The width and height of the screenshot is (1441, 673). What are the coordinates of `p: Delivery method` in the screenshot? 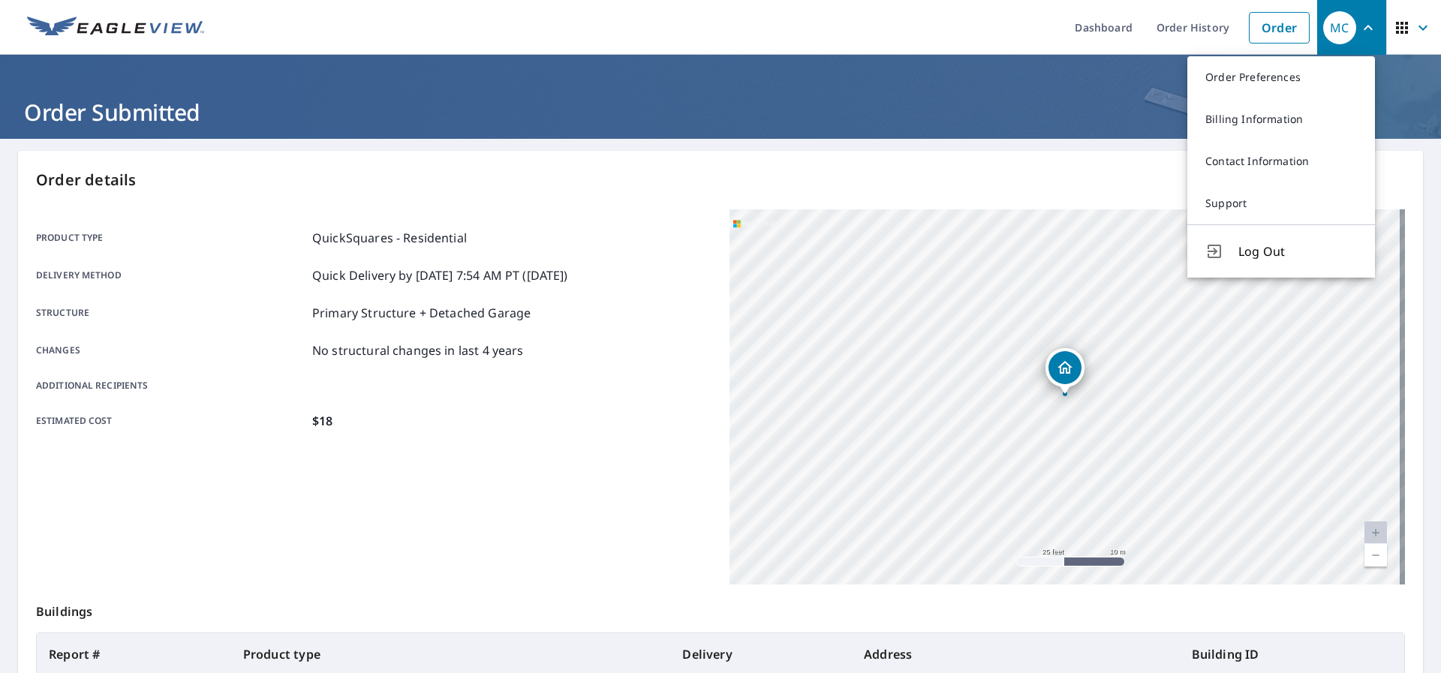 It's located at (171, 275).